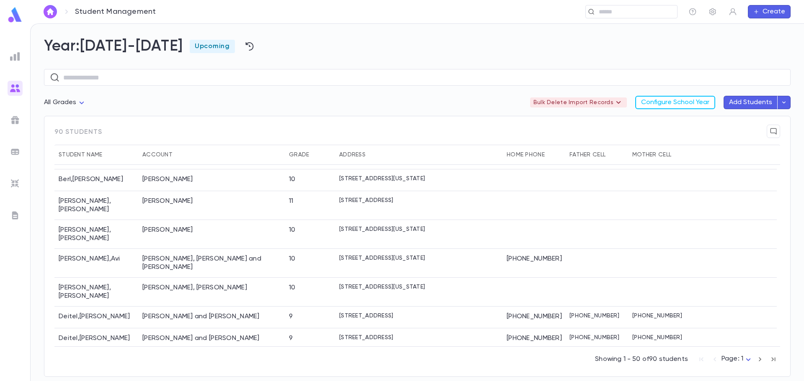  I want to click on div: Bulk Delete Import Records, so click(578, 103).